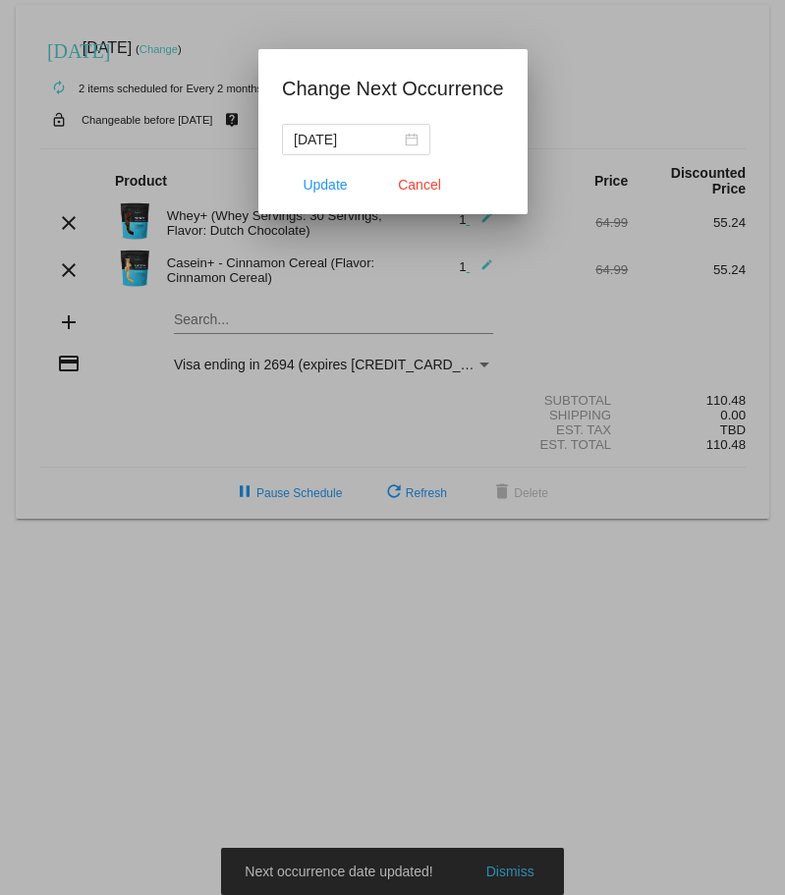 This screenshot has width=785, height=895. Describe the element at coordinates (419, 185) in the screenshot. I see `button: Close dialog` at that location.